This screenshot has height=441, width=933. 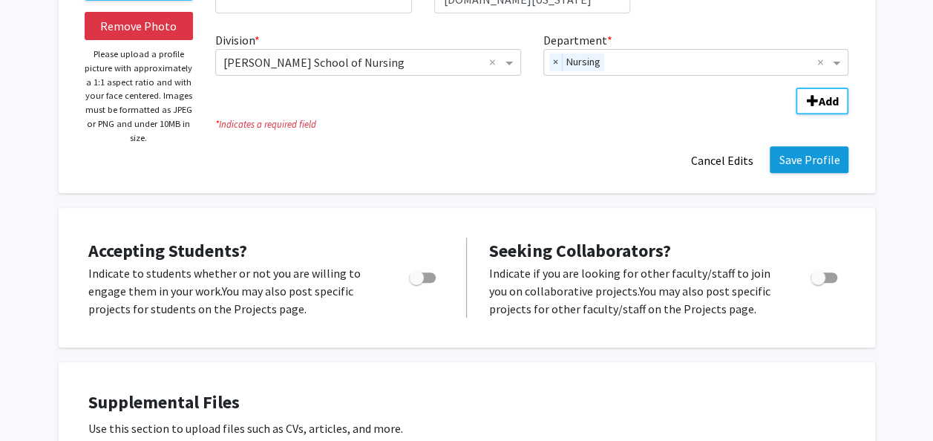 I want to click on b: Add, so click(x=828, y=101).